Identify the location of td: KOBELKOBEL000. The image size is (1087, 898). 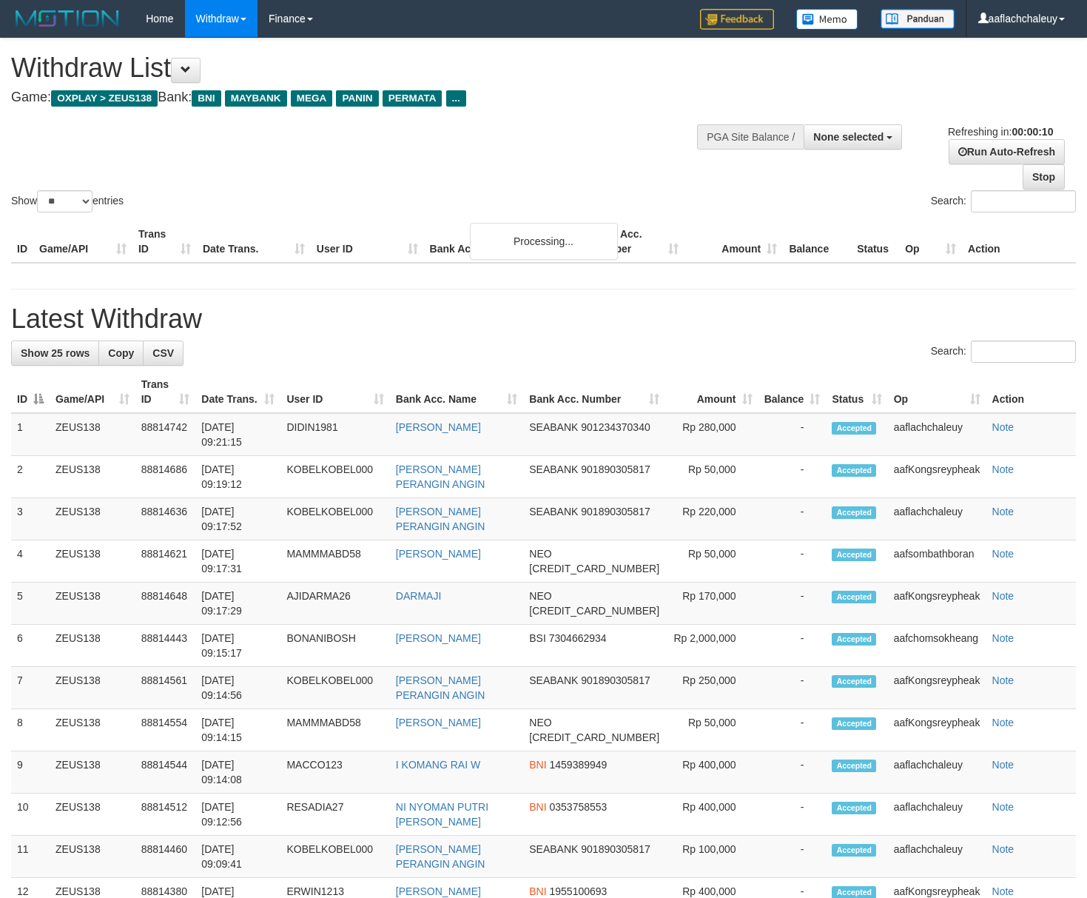
(335, 519).